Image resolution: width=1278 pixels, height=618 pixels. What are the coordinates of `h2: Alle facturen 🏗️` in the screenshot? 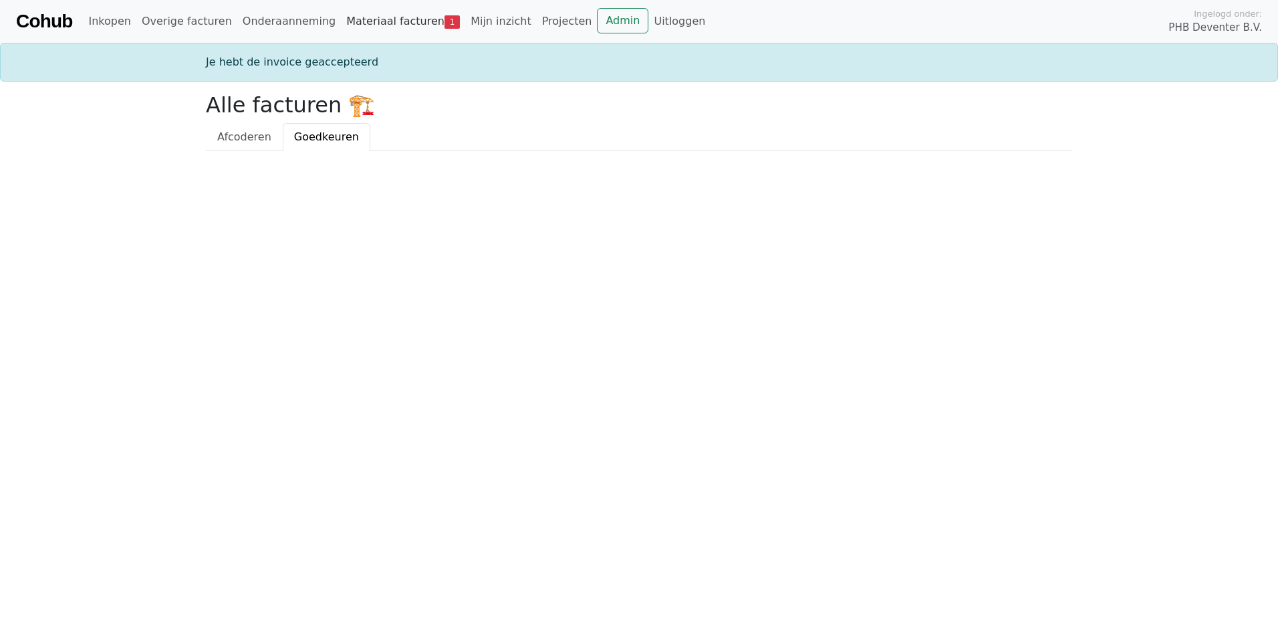 It's located at (639, 105).